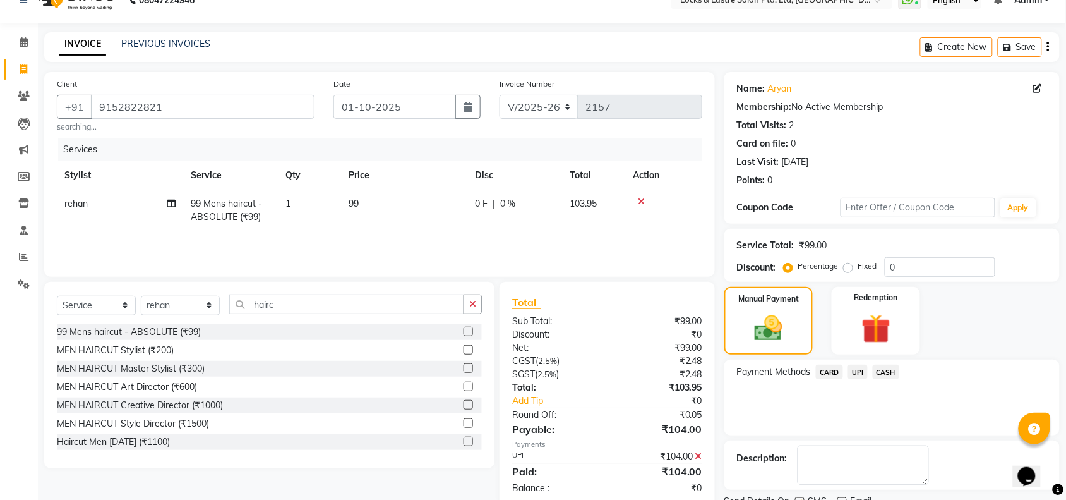 The height and width of the screenshot is (500, 1066). I want to click on div: Total:, so click(555, 387).